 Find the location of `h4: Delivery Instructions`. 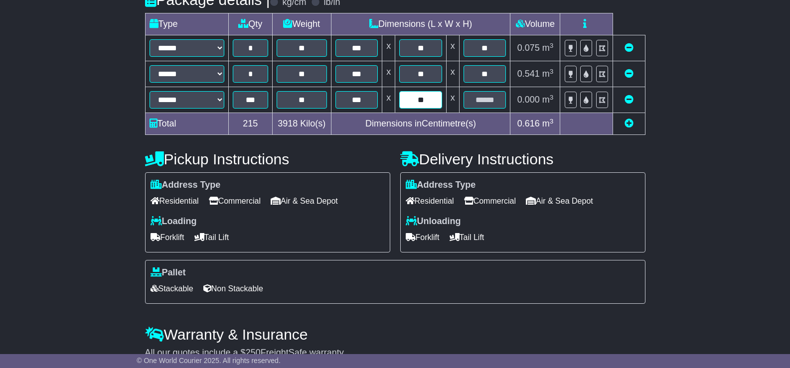

h4: Delivery Instructions is located at coordinates (523, 159).